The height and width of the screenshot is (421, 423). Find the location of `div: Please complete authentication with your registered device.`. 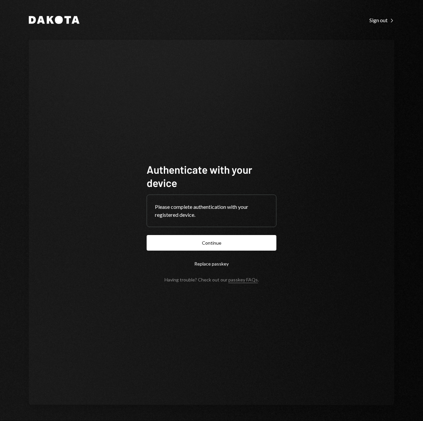

div: Please complete authentication with your registered device. is located at coordinates (212, 211).